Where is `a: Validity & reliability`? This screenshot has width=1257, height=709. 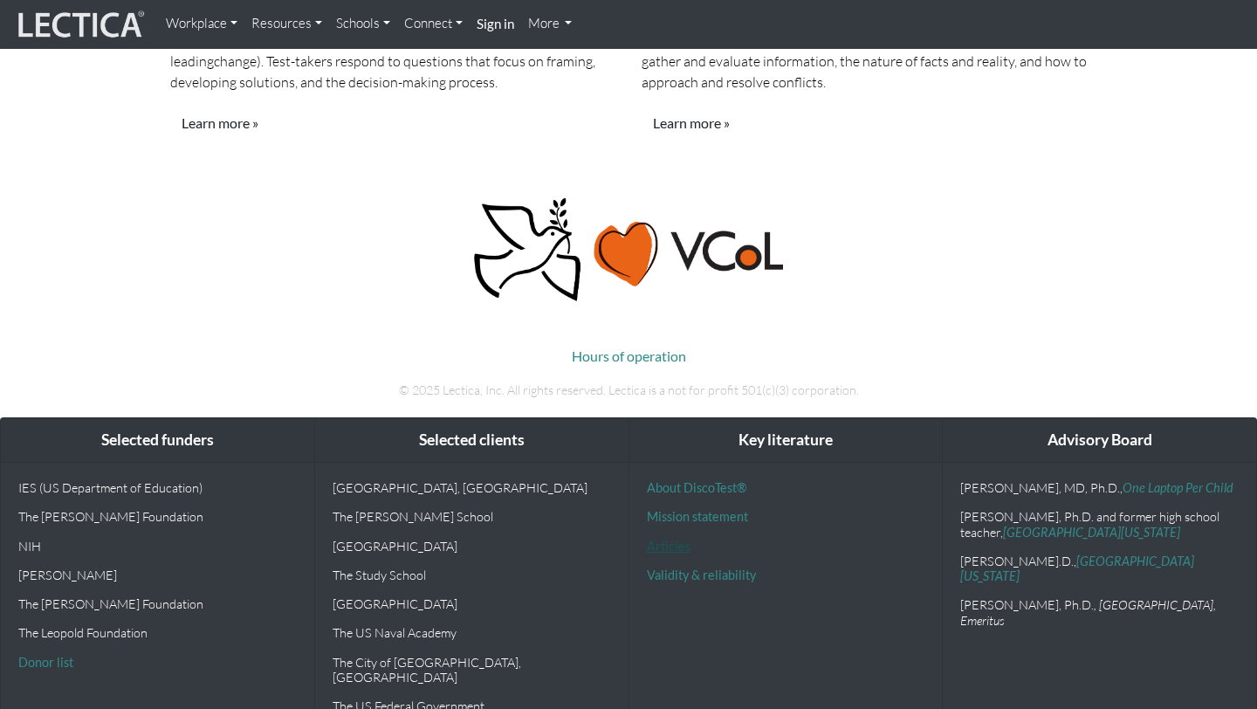
a: Validity & reliability is located at coordinates (701, 574).